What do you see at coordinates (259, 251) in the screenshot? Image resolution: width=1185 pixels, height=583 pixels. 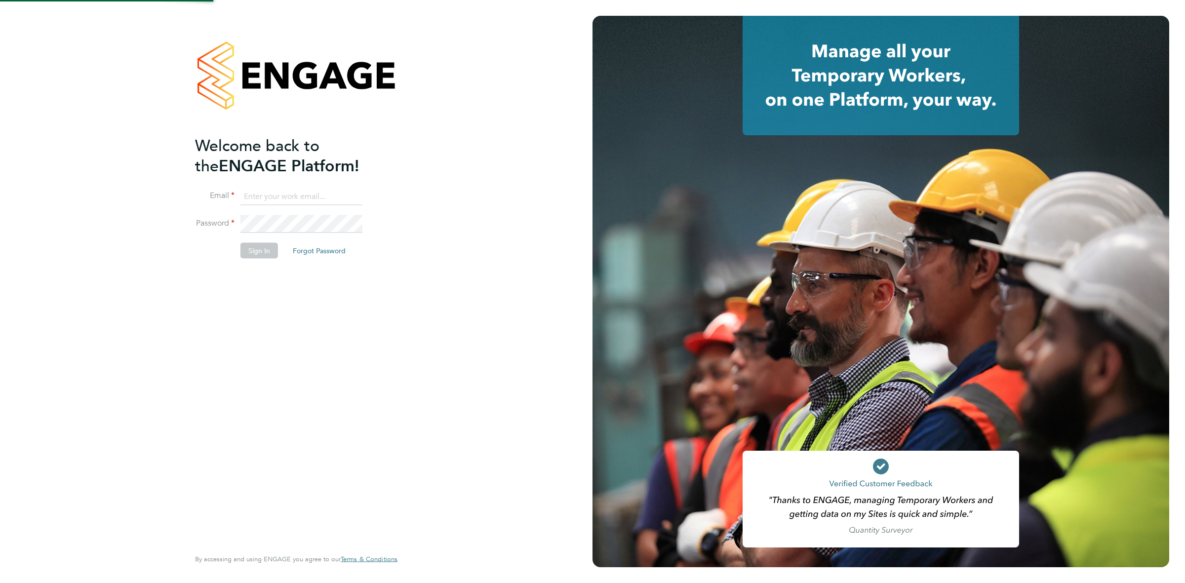 I see `button: Sign In` at bounding box center [259, 251].